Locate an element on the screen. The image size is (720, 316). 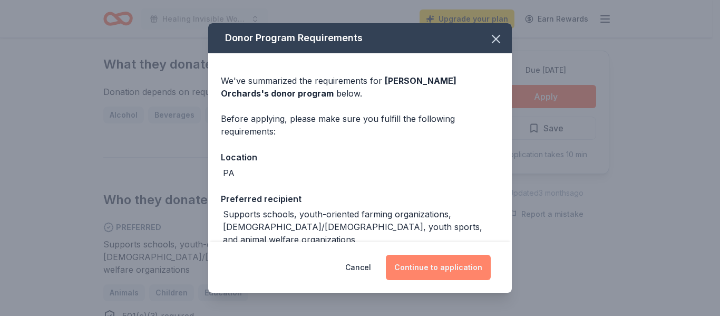
div: Donor Program Requirements is located at coordinates (360, 38).